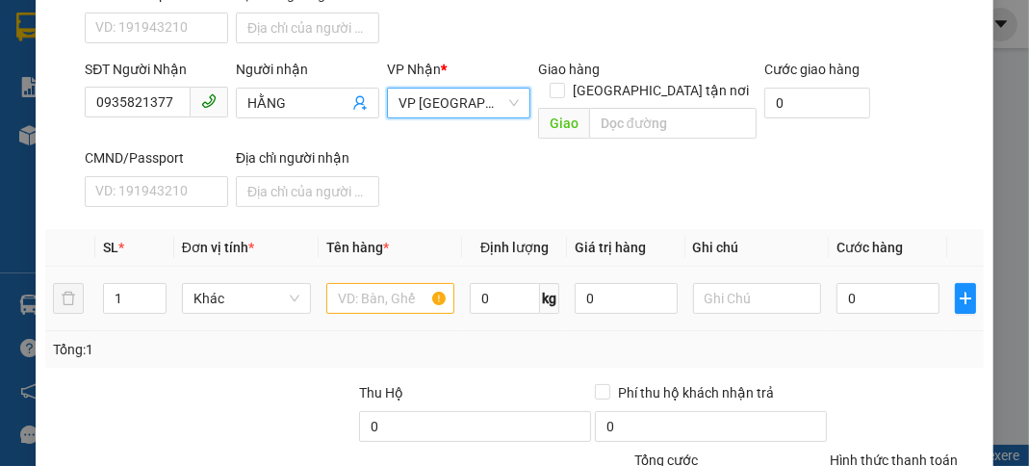  Describe the element at coordinates (68, 299) in the screenshot. I see `button: delete` at that location.